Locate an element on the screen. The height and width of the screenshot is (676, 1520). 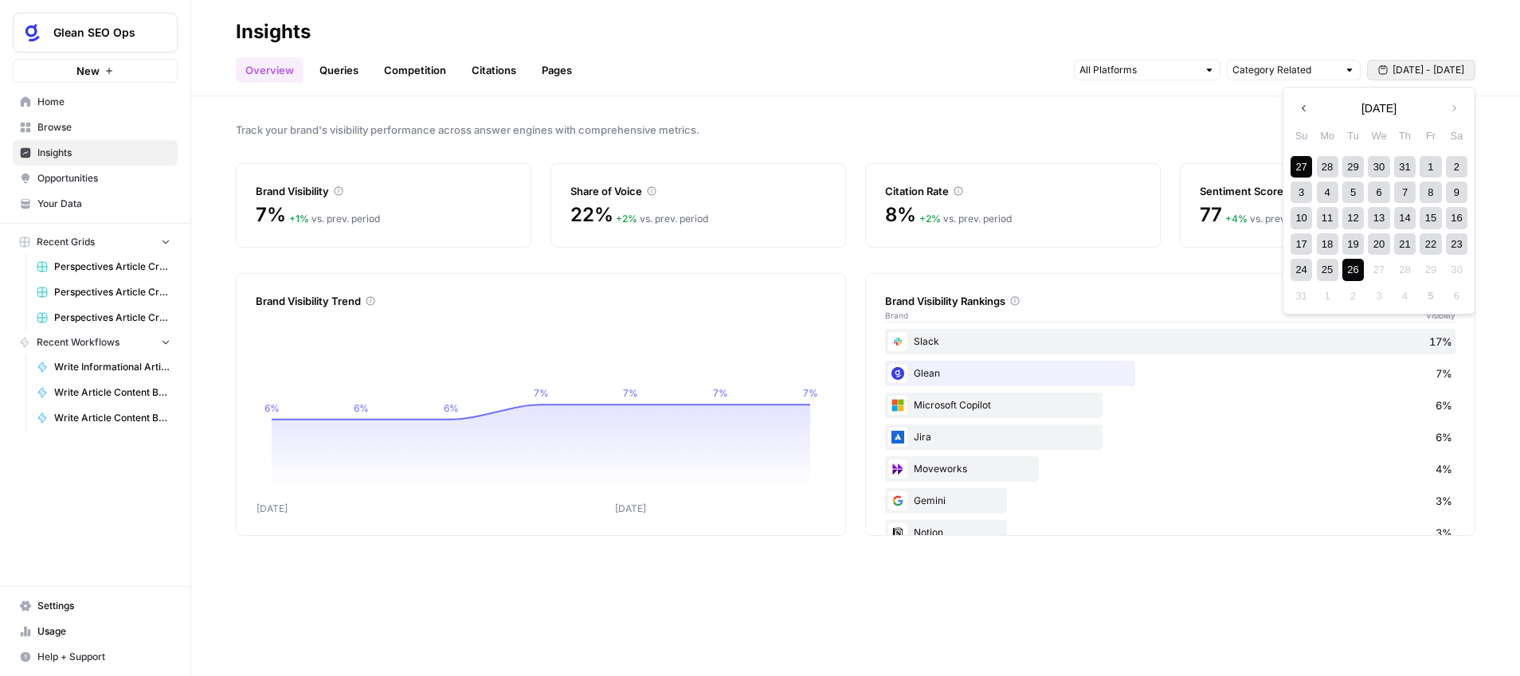
span: Home is located at coordinates (104, 102).